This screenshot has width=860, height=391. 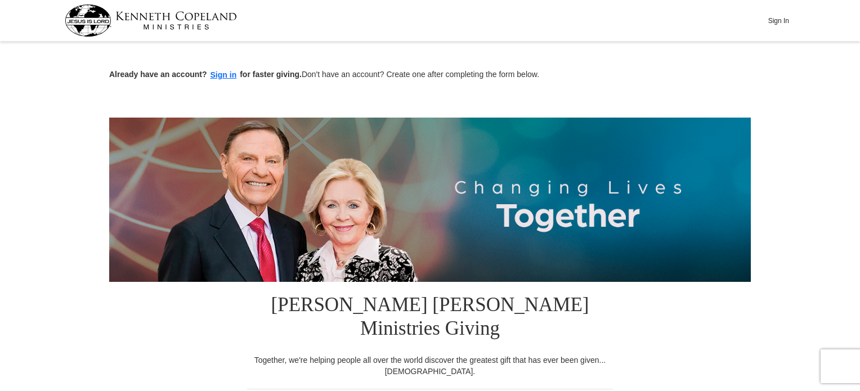 I want to click on img: kcm-header-logo.svg, so click(x=151, y=20).